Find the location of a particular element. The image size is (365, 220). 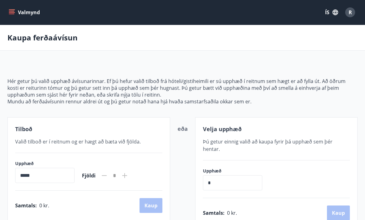

p: Kaupa ferðaávísun is located at coordinates (42, 38).